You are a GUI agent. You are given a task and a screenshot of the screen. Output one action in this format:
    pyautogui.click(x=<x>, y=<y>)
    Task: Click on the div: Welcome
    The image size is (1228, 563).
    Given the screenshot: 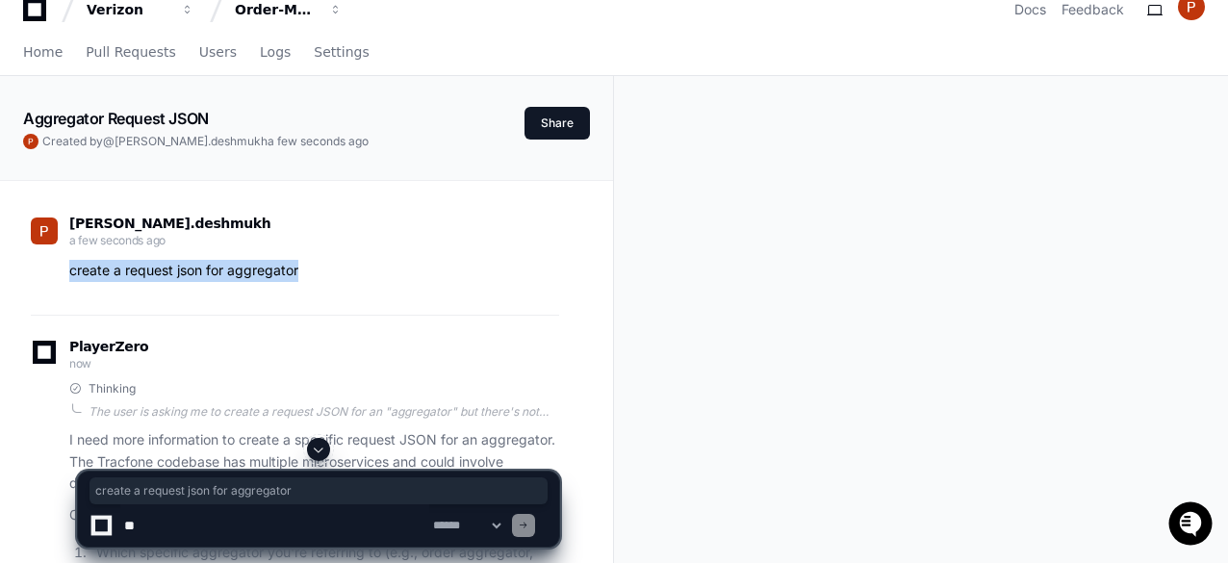 What is the action you would take?
    pyautogui.click(x=185, y=92)
    